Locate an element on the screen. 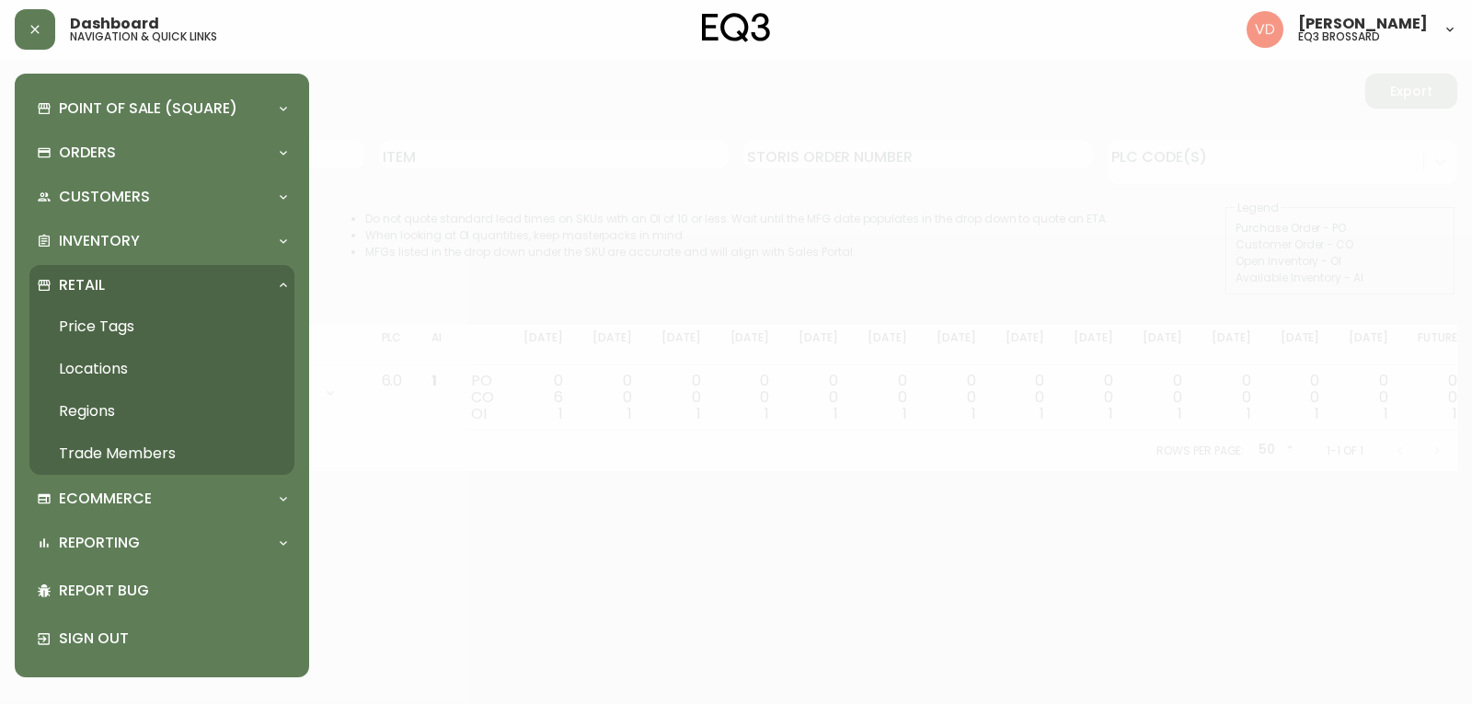  p: Ecommerce is located at coordinates (105, 499).